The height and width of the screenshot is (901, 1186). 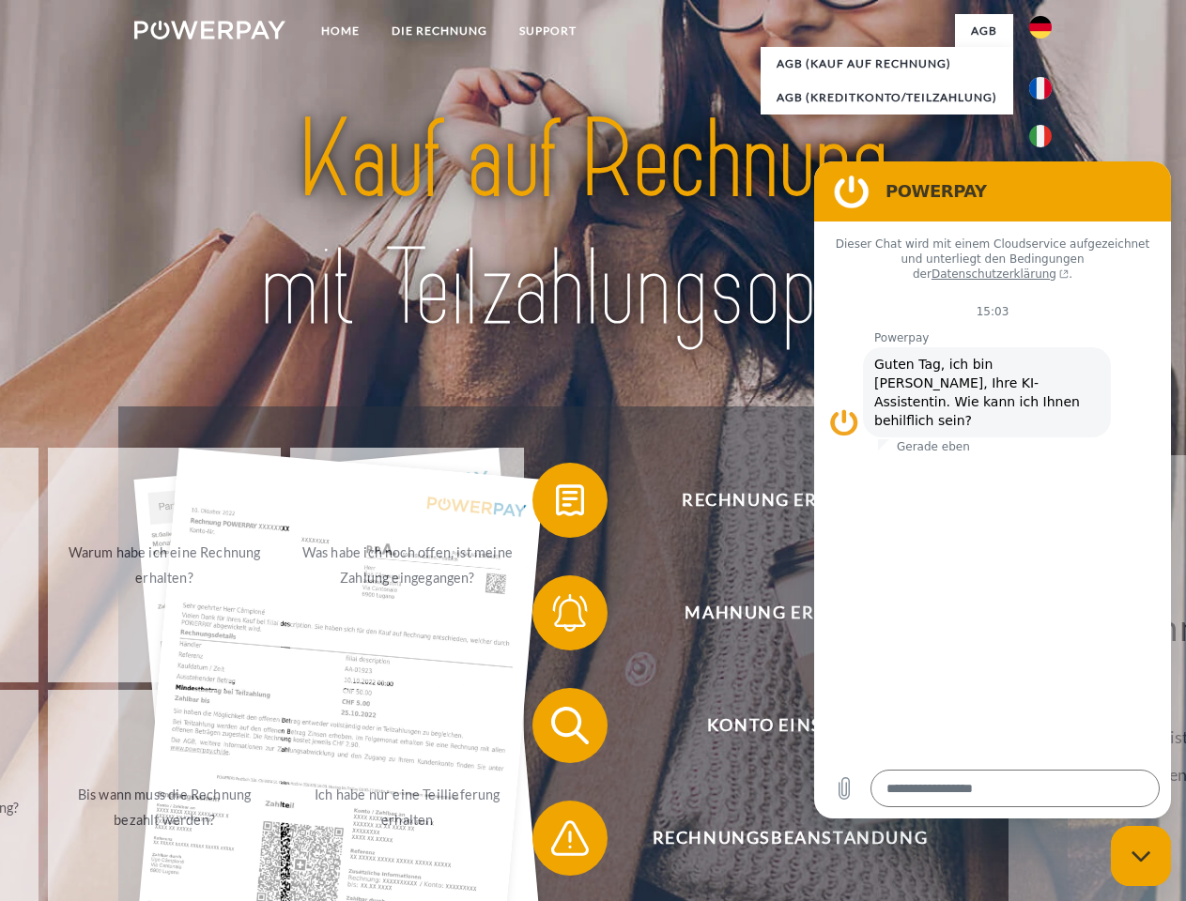 I want to click on img: logo-powerpay-white.svg, so click(x=209, y=30).